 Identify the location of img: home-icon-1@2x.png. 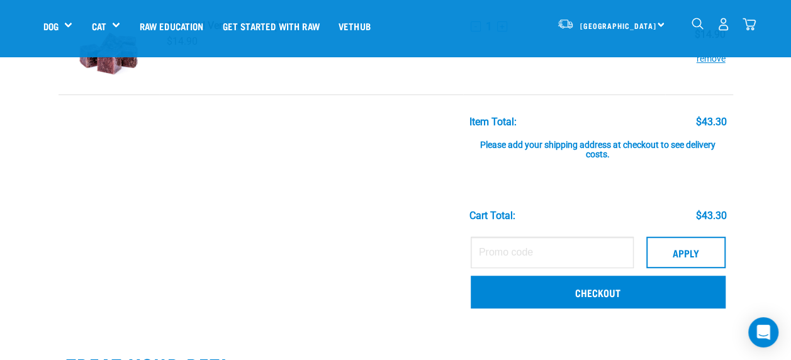
(698, 23).